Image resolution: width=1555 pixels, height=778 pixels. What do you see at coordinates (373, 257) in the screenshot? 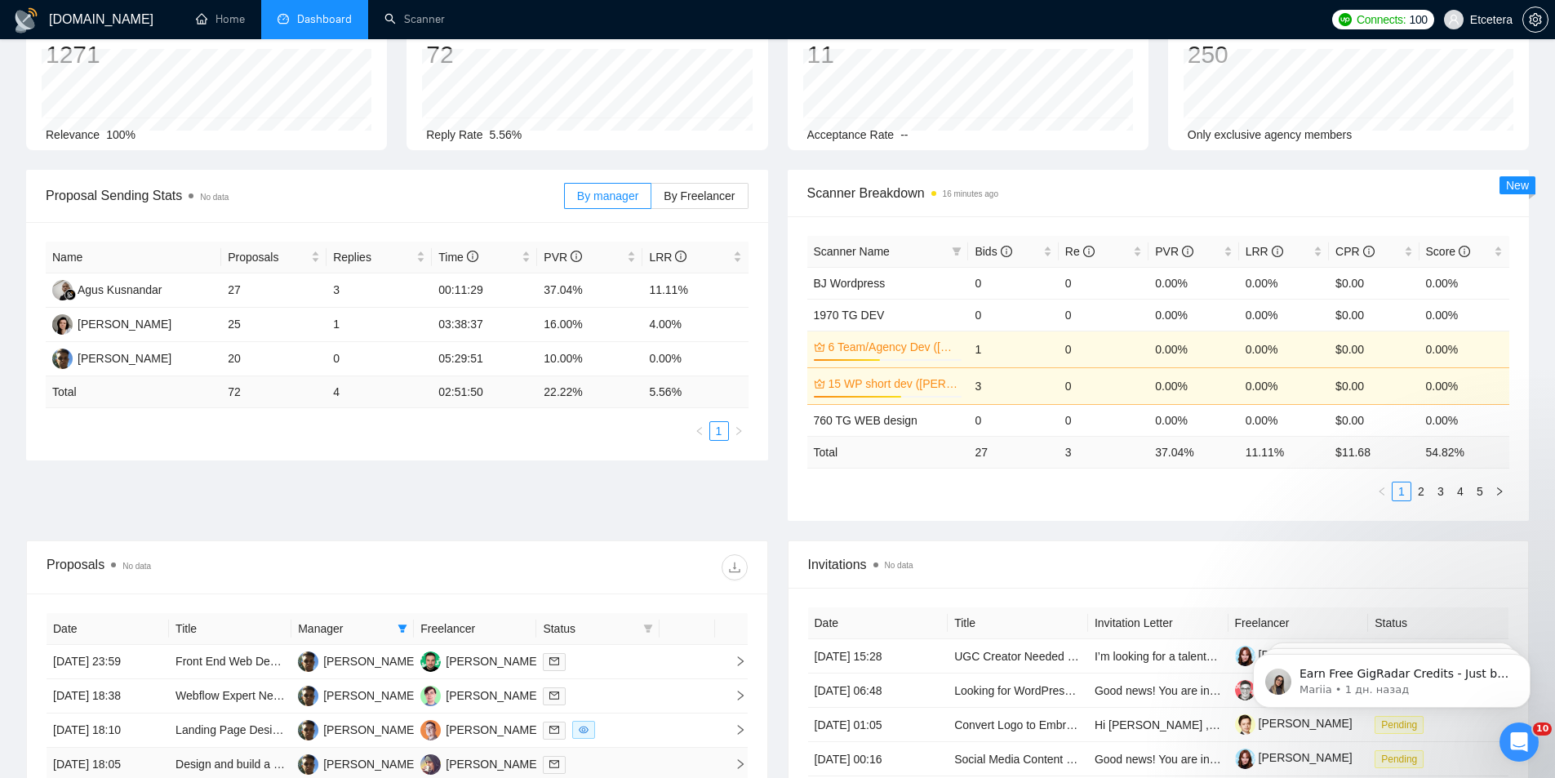
I see `span: Replies` at bounding box center [373, 257].